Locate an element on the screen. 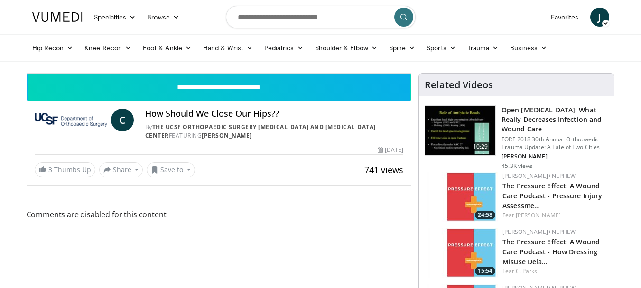 This screenshot has width=641, height=288. img: VuMedi Logo is located at coordinates (57, 17).